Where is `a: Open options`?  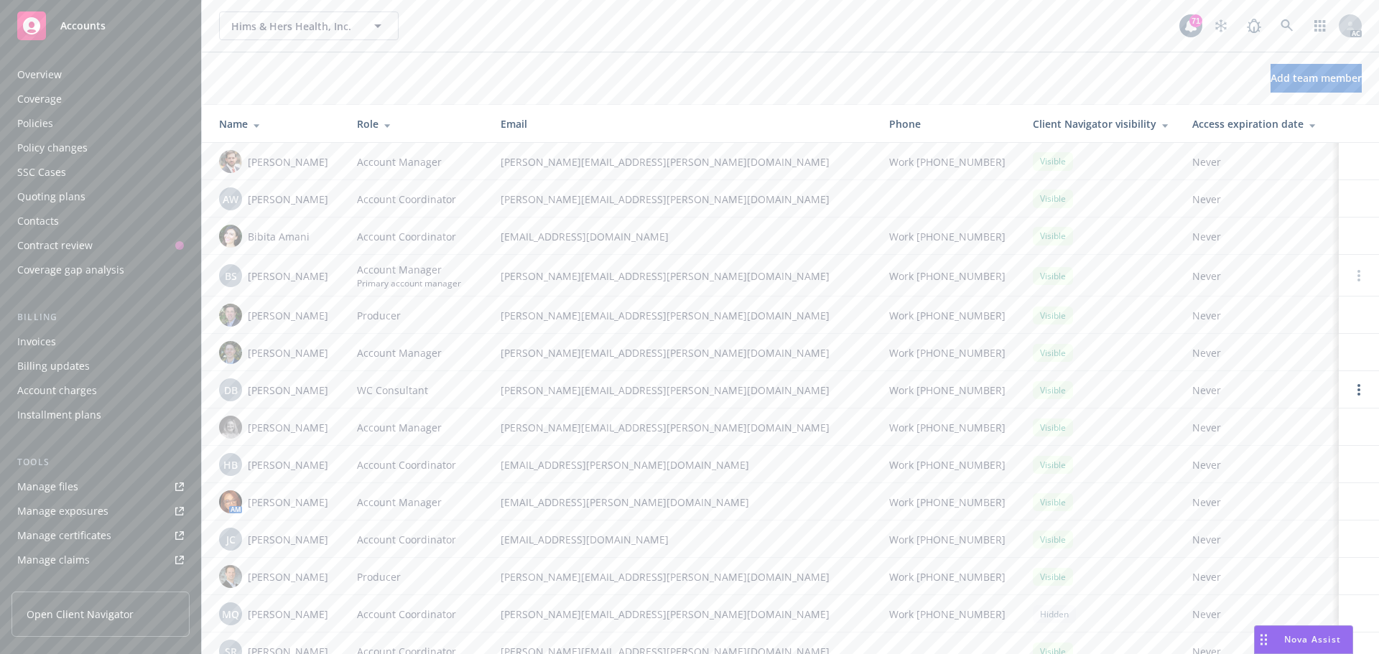
a: Open options is located at coordinates (1359, 390).